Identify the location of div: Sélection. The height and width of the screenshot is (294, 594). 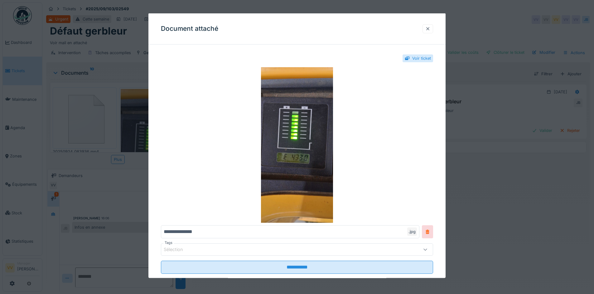
(178, 250).